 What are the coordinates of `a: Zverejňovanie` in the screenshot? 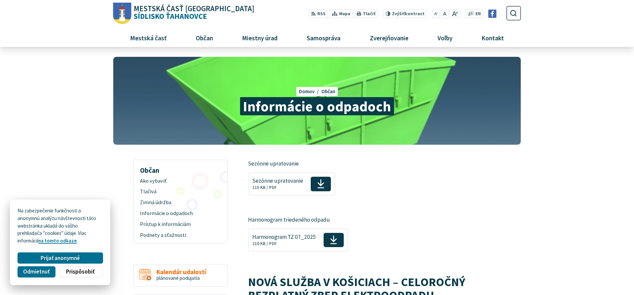 It's located at (389, 38).